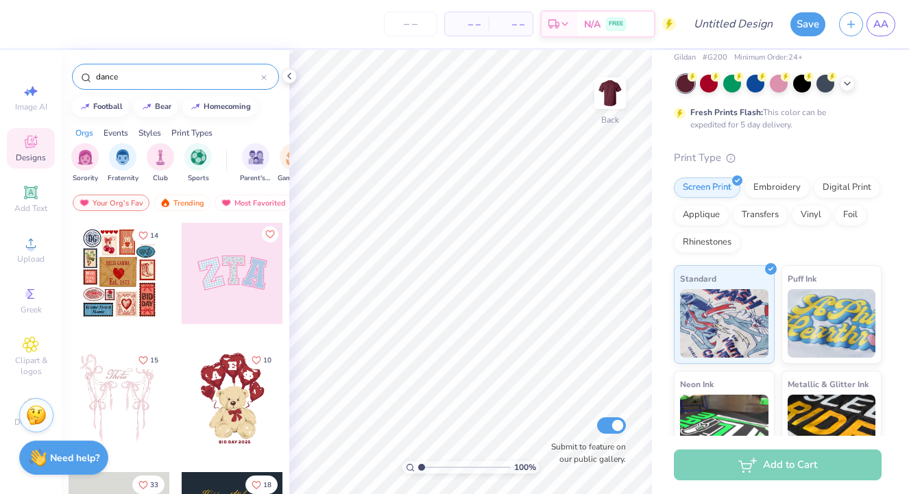  I want to click on span: Neon Ink, so click(697, 384).